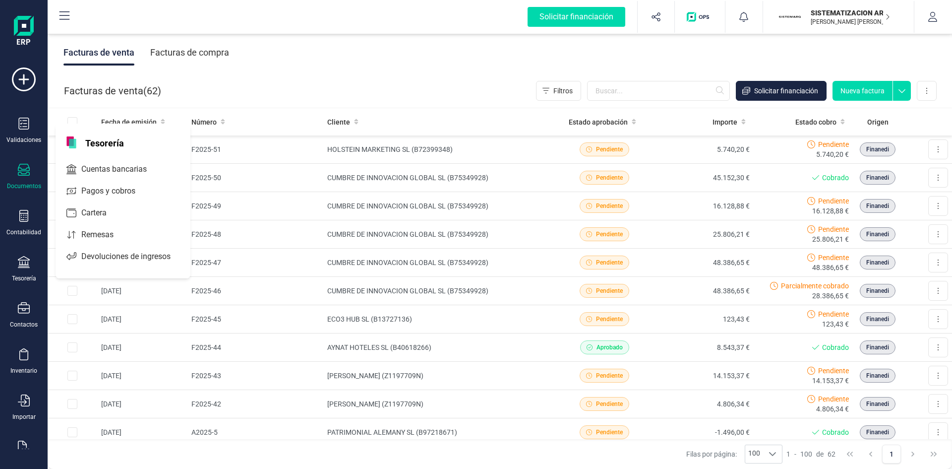 The width and height of the screenshot is (952, 469). What do you see at coordinates (830, 295) in the screenshot?
I see `span: 28.386,65 €` at bounding box center [830, 295].